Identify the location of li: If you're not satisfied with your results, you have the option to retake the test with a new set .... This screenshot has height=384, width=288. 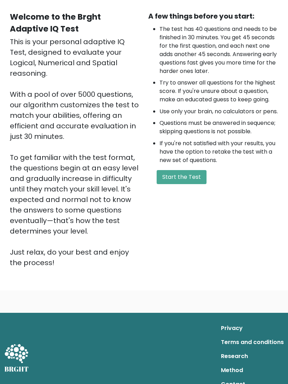
(218, 152).